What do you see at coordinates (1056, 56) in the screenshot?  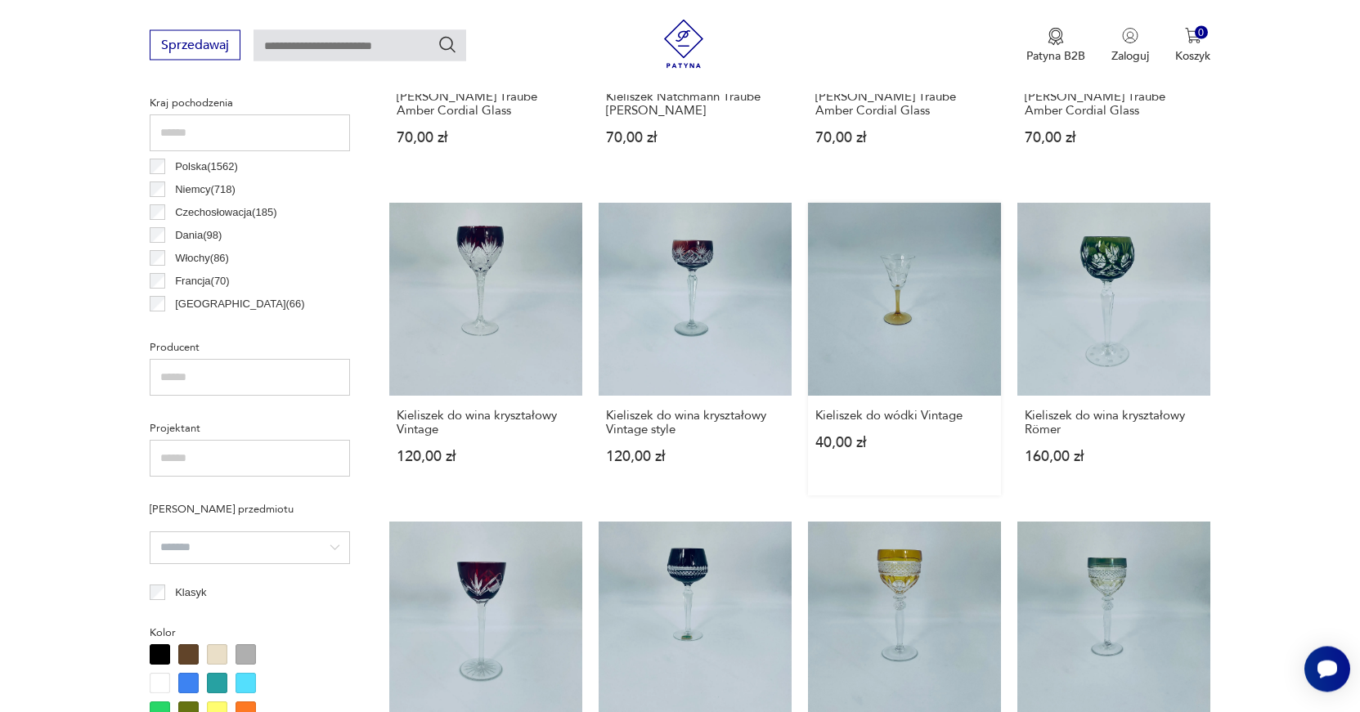 I see `p: Patyna B2B` at bounding box center [1056, 56].